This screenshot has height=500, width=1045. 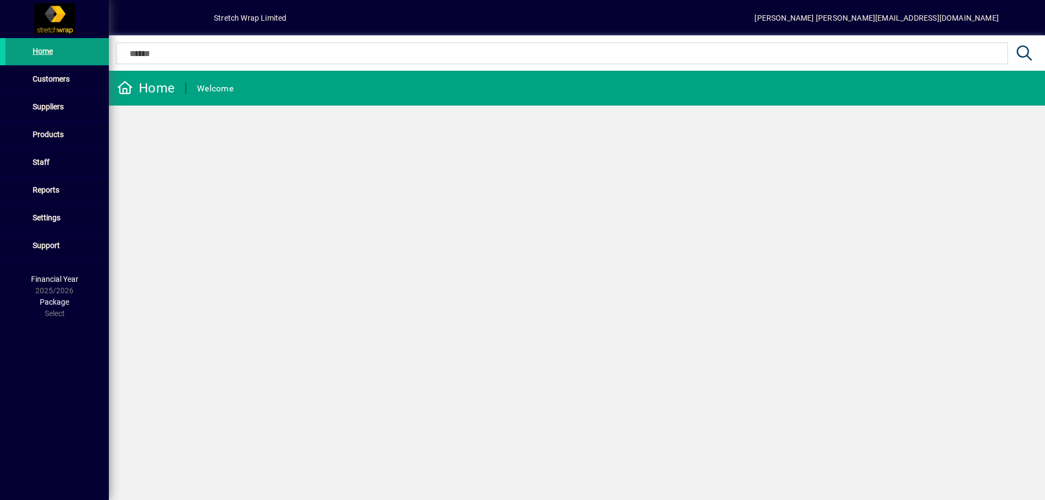 What do you see at coordinates (215, 89) in the screenshot?
I see `div: Welcome` at bounding box center [215, 89].